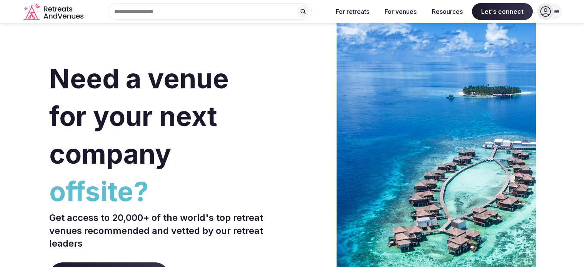 This screenshot has height=267, width=585. What do you see at coordinates (352, 12) in the screenshot?
I see `button: For retreats` at bounding box center [352, 12].